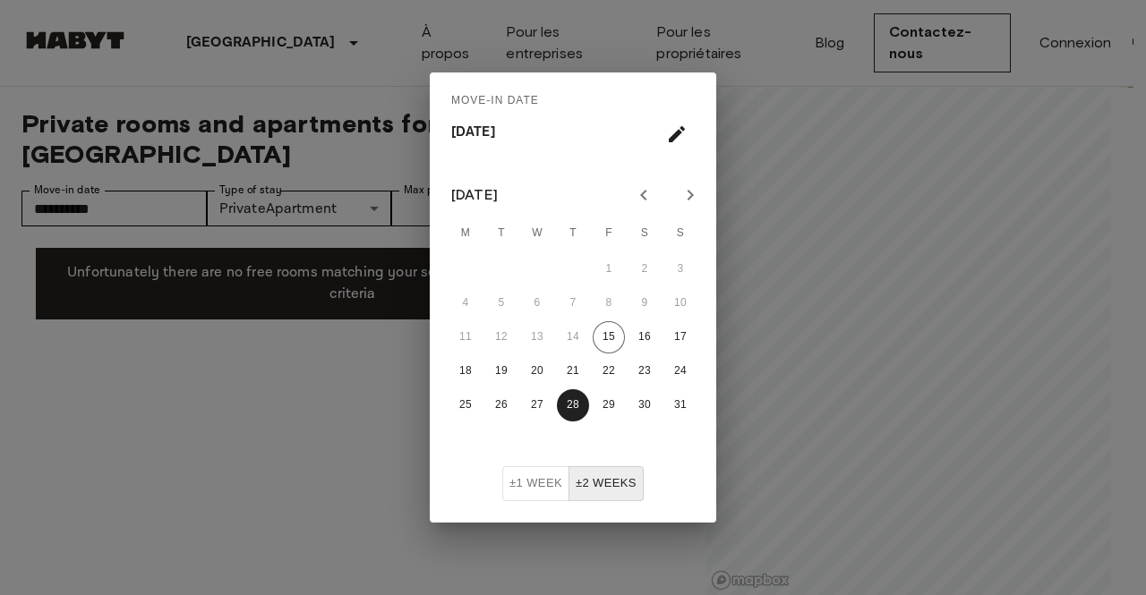  Describe the element at coordinates (537, 372) in the screenshot. I see `button: 20` at that location.